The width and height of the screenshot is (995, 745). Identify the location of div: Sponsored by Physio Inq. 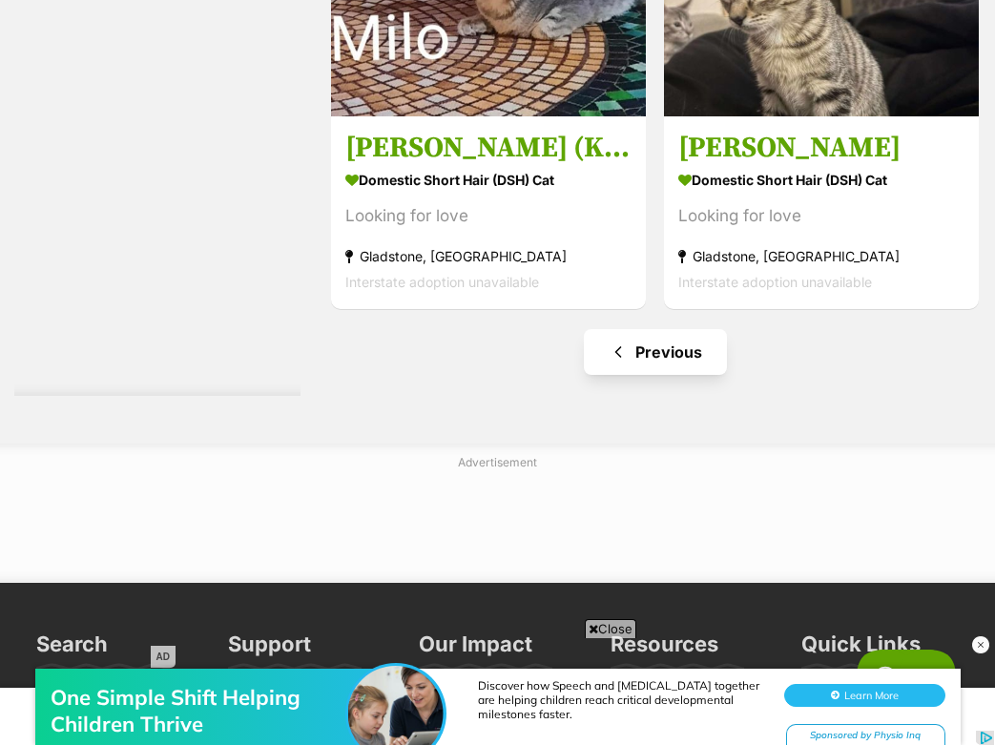
(865, 105).